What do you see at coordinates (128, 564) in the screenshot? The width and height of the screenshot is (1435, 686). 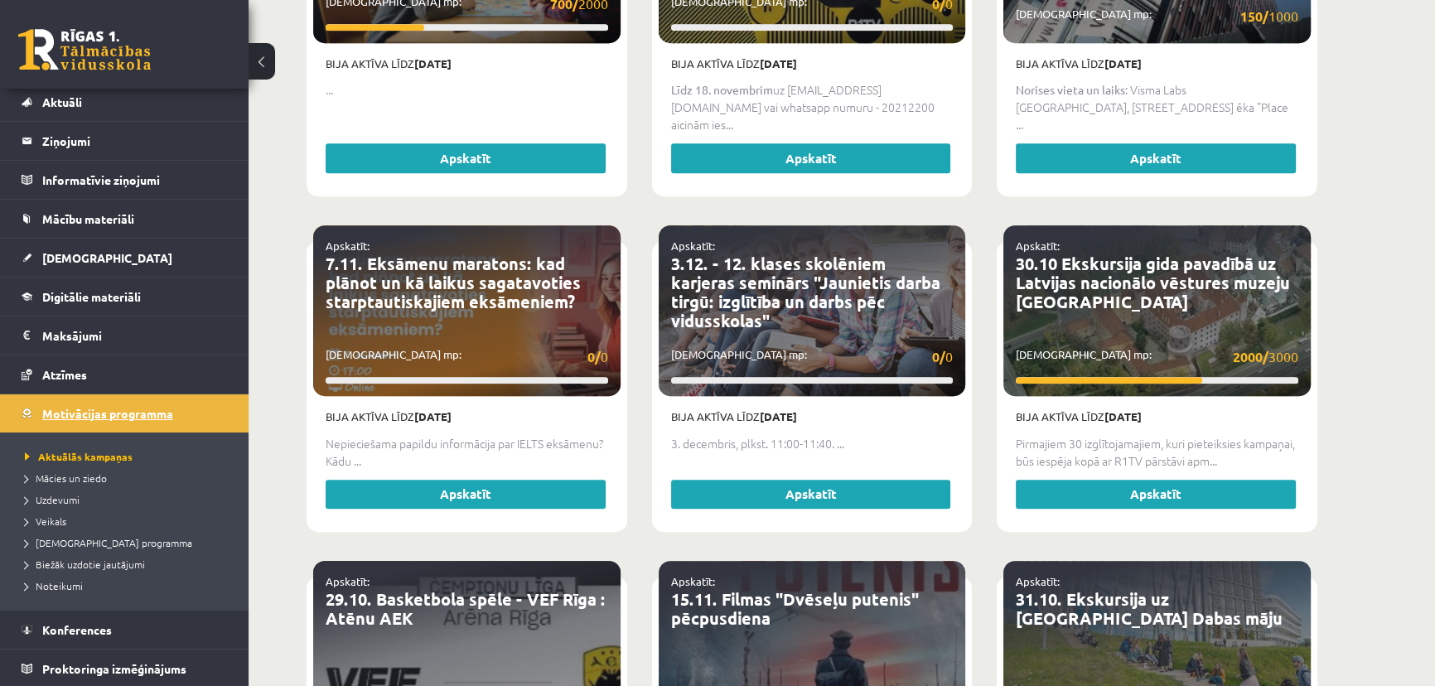 I see `a: Biežāk uzdotie jautājumi` at bounding box center [128, 564].